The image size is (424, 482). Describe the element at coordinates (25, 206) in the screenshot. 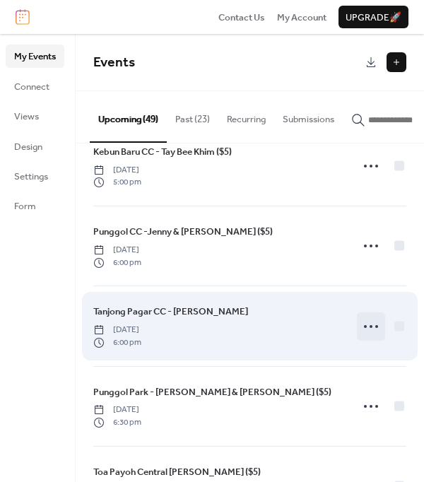

I see `span: Form` at that location.